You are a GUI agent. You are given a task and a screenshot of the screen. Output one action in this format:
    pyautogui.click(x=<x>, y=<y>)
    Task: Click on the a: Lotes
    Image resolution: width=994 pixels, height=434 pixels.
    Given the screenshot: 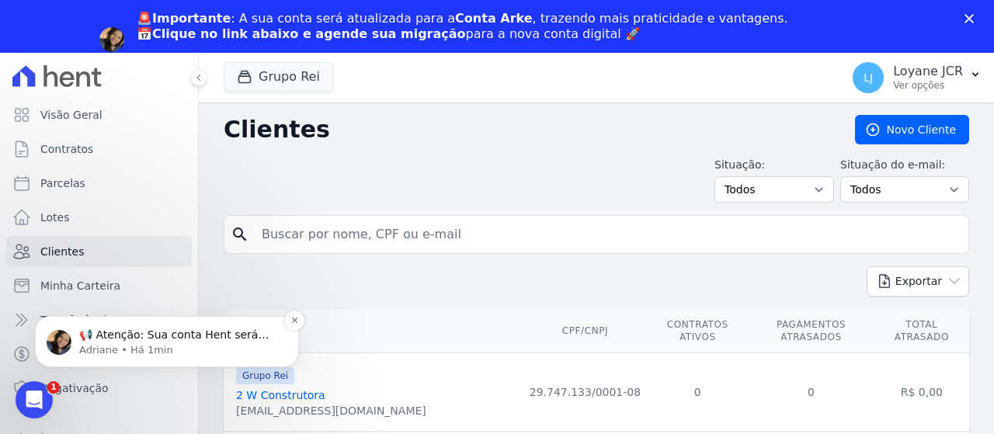 What is the action you would take?
    pyautogui.click(x=99, y=217)
    